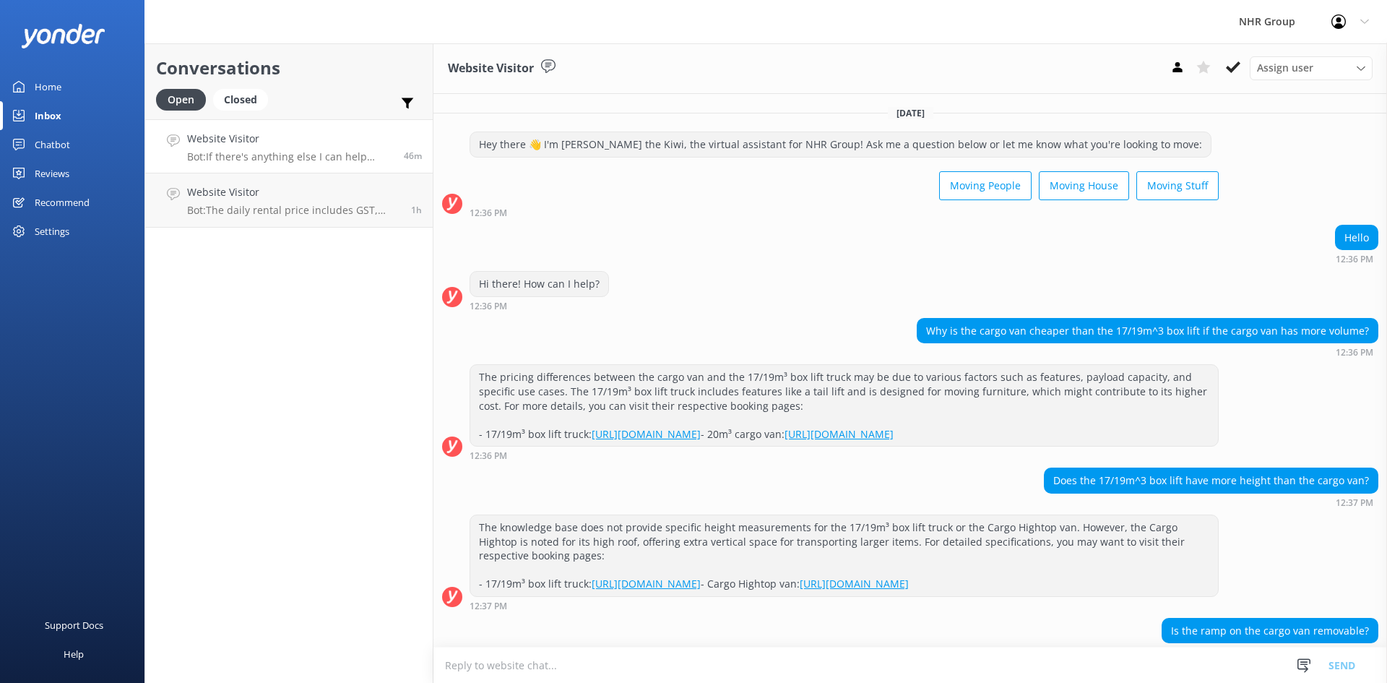 The image size is (1387, 683). What do you see at coordinates (1270, 631) in the screenshot?
I see `div: Is the ramp on the cargo van removable?` at bounding box center [1270, 631].